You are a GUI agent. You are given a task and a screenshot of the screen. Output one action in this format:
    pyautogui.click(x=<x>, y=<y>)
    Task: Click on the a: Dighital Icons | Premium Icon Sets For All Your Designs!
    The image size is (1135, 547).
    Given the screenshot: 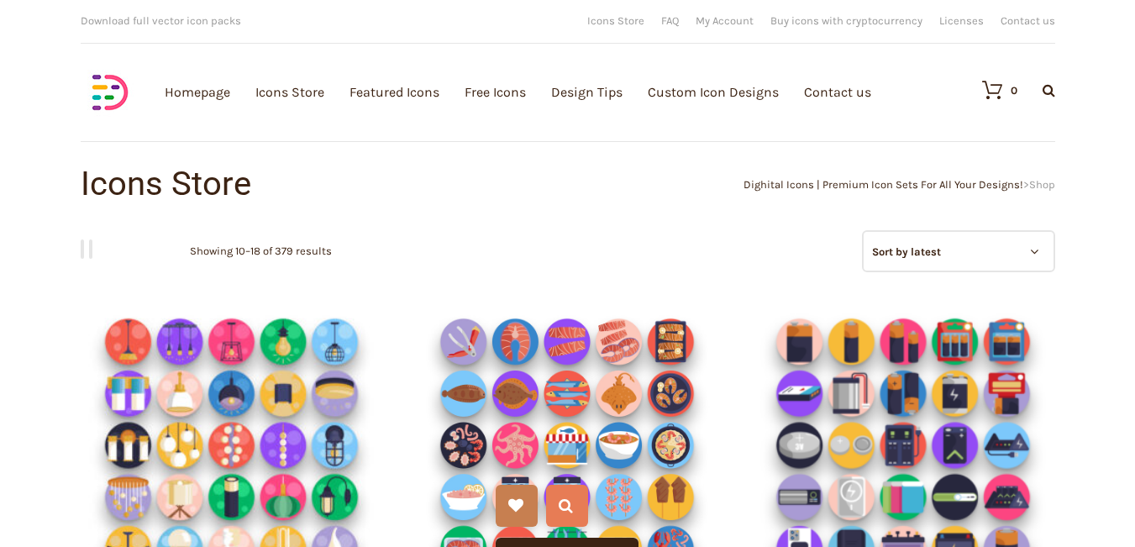 What is the action you would take?
    pyautogui.click(x=883, y=184)
    